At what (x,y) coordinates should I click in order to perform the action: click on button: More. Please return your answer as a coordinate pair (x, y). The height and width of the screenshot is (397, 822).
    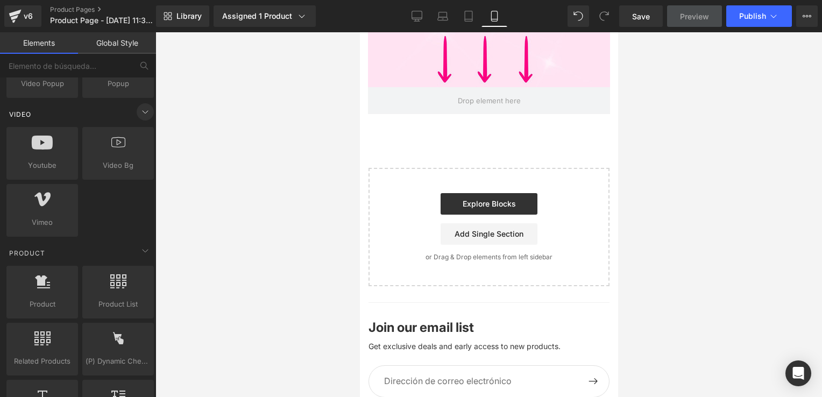
    Looking at the image, I should click on (807, 16).